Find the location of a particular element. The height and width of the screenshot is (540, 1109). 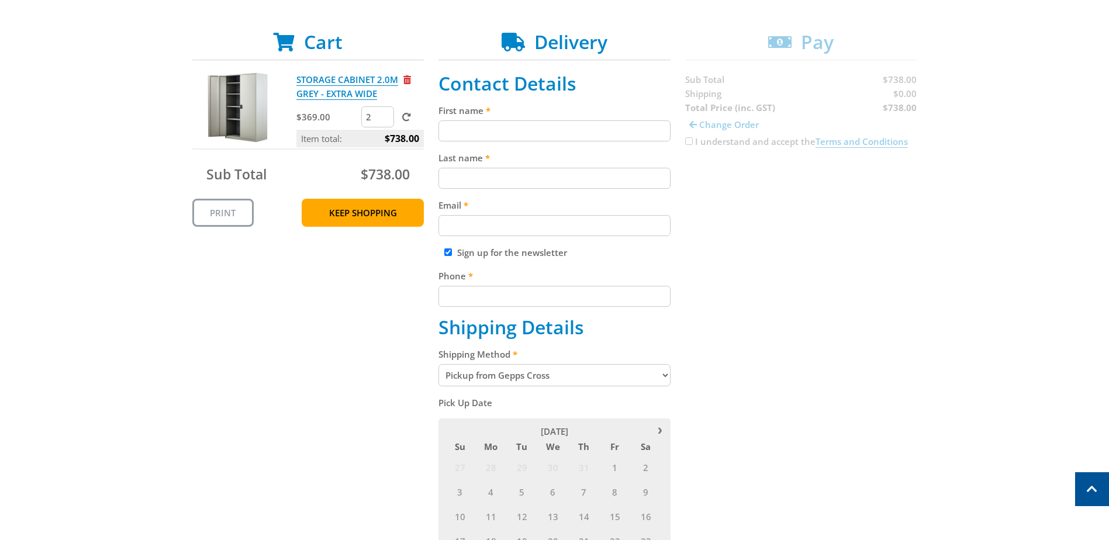

input: Please enter your last name. is located at coordinates (554, 178).